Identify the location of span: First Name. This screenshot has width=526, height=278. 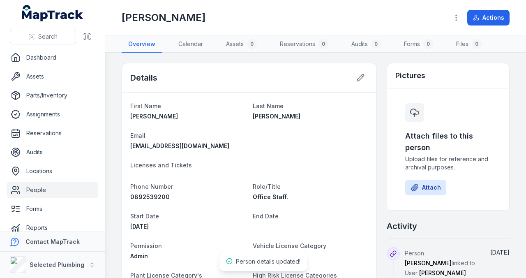
(145, 106).